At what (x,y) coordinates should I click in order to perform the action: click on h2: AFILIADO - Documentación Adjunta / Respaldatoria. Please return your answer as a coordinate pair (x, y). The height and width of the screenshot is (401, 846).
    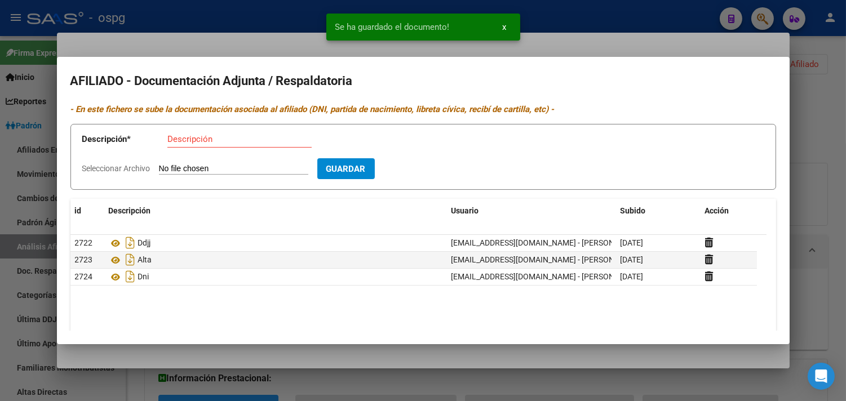
    Looking at the image, I should click on (423, 81).